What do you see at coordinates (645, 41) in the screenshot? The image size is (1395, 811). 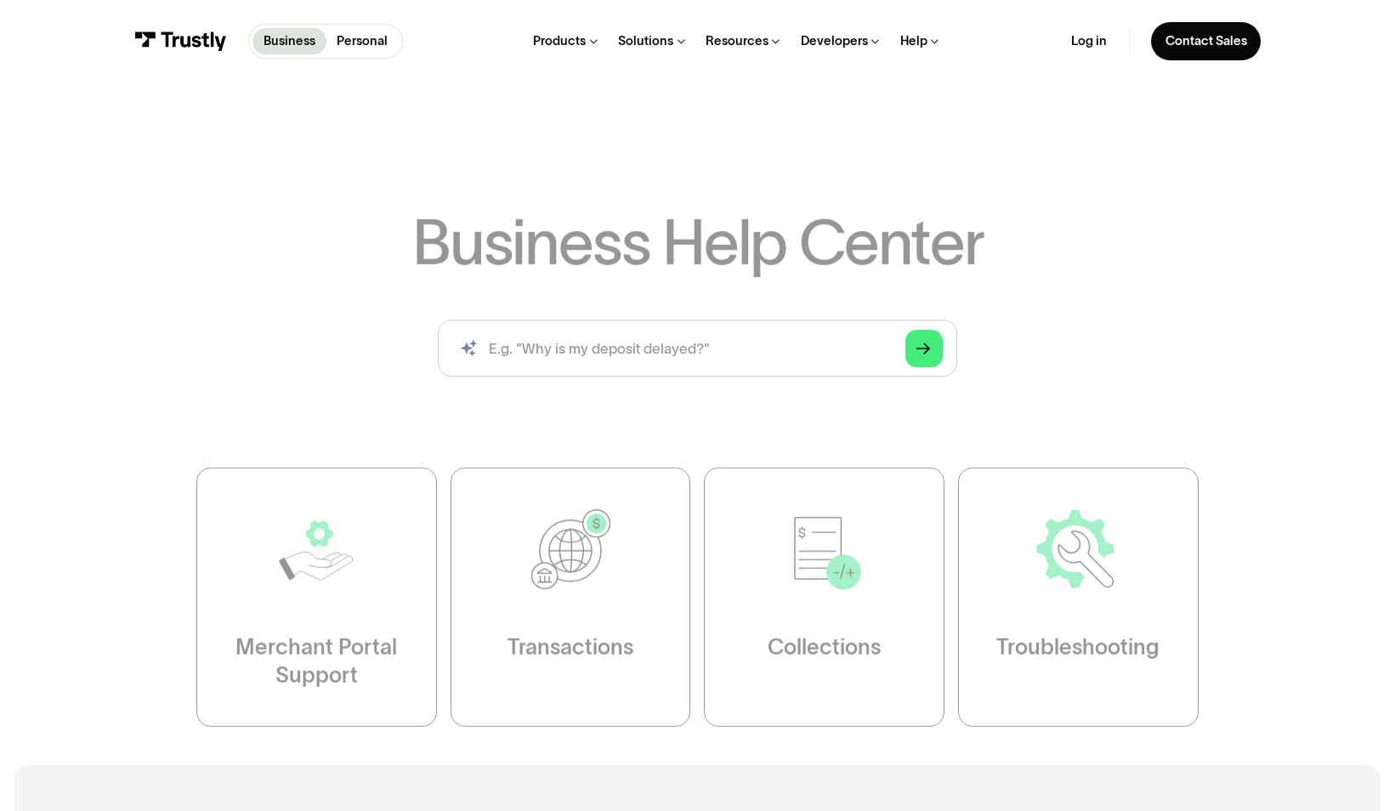 I see `div: Solutions` at bounding box center [645, 41].